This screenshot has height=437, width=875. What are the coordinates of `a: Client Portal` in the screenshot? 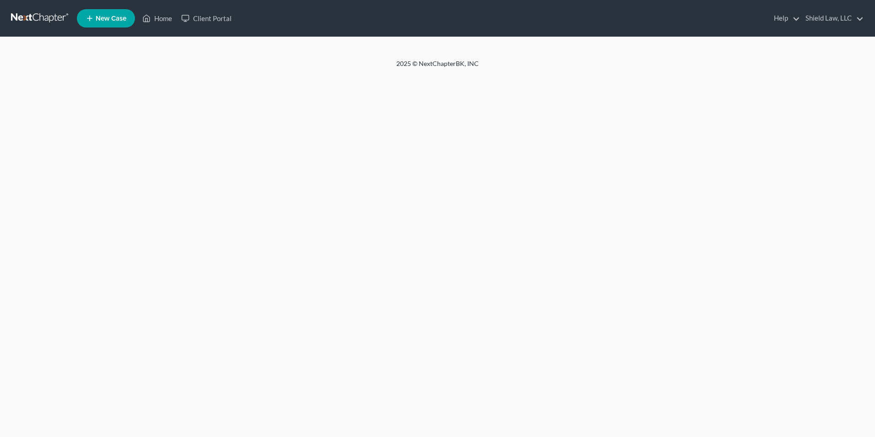 It's located at (206, 18).